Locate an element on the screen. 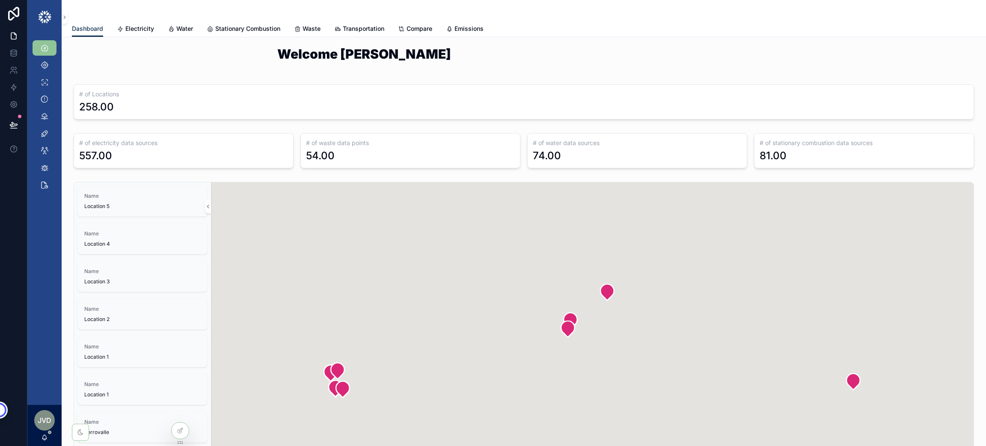  span: Location 2 is located at coordinates (143, 319).